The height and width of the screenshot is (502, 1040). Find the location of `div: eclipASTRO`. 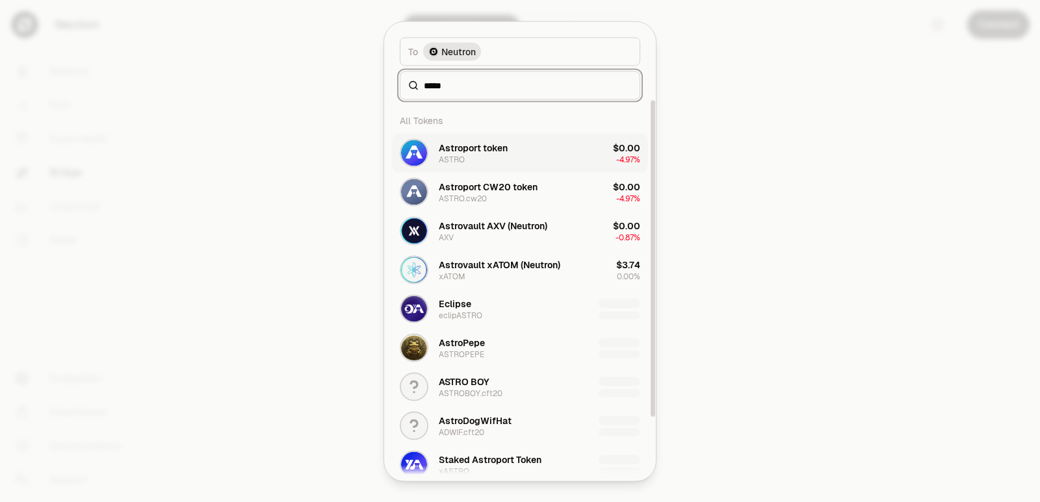

div: eclipASTRO is located at coordinates (460, 315).